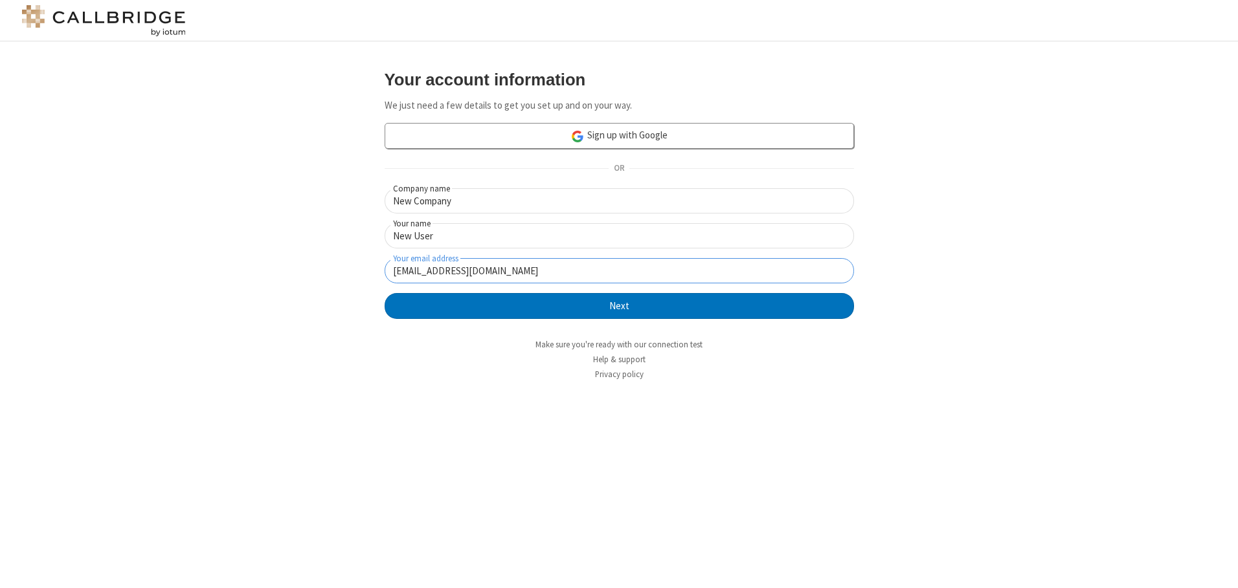 The image size is (1238, 588). Describe the element at coordinates (104, 21) in the screenshot. I see `img: logo@2x.png` at that location.